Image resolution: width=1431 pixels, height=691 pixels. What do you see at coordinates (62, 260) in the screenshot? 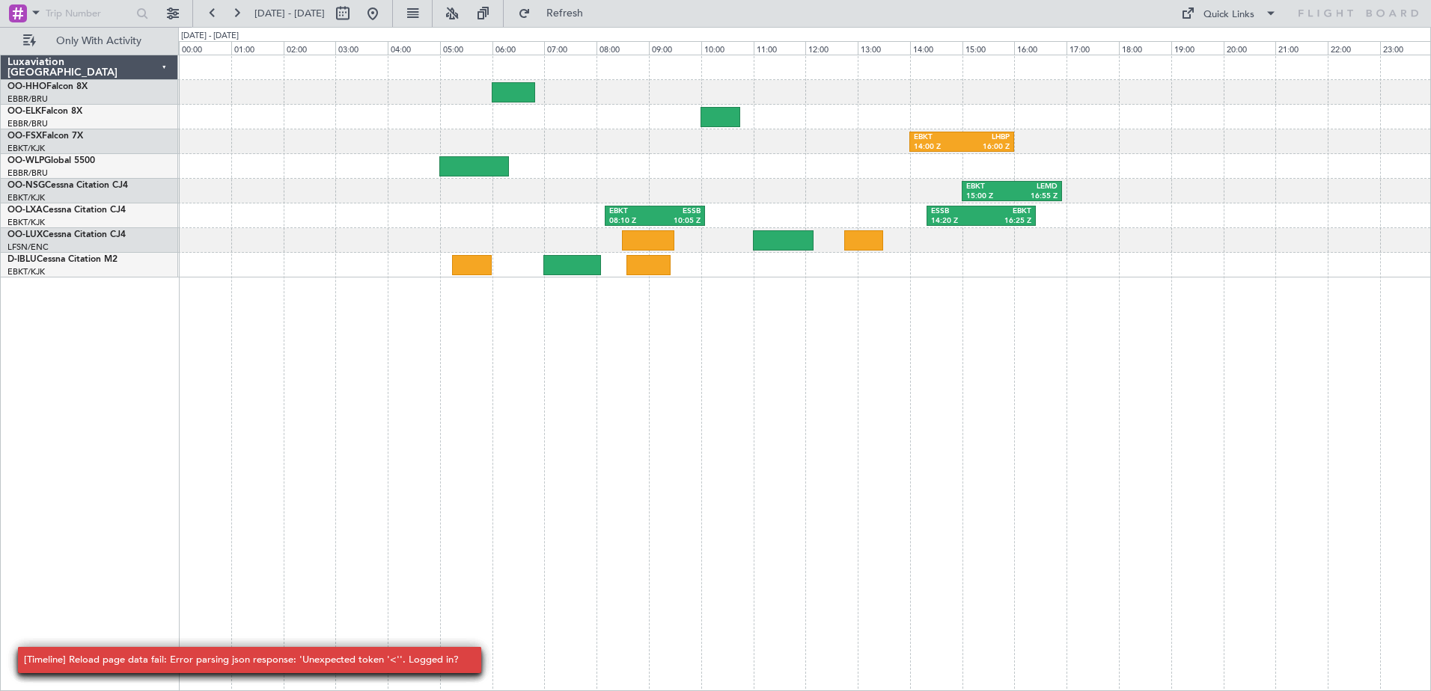
I see `a: D-IBLUCessna Citation M2` at bounding box center [62, 260].